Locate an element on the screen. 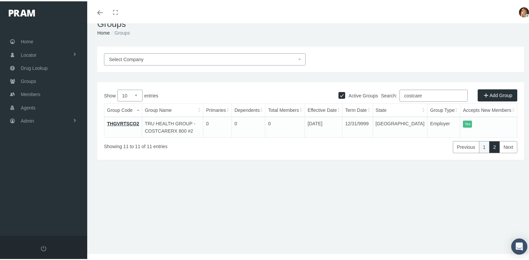  li: Groups is located at coordinates (120, 32).